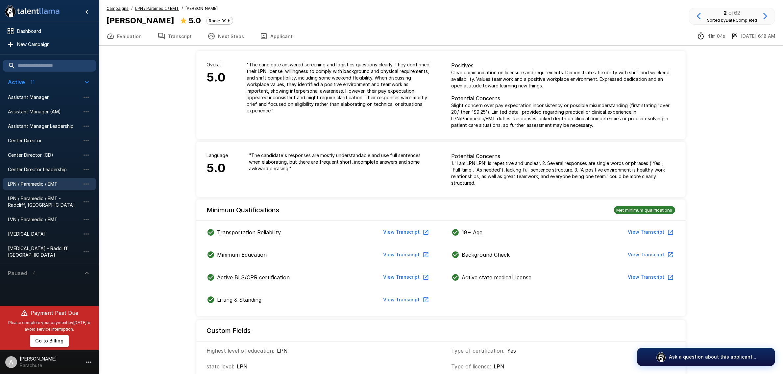 The width and height of the screenshot is (783, 374). I want to click on b: 2, so click(726, 13).